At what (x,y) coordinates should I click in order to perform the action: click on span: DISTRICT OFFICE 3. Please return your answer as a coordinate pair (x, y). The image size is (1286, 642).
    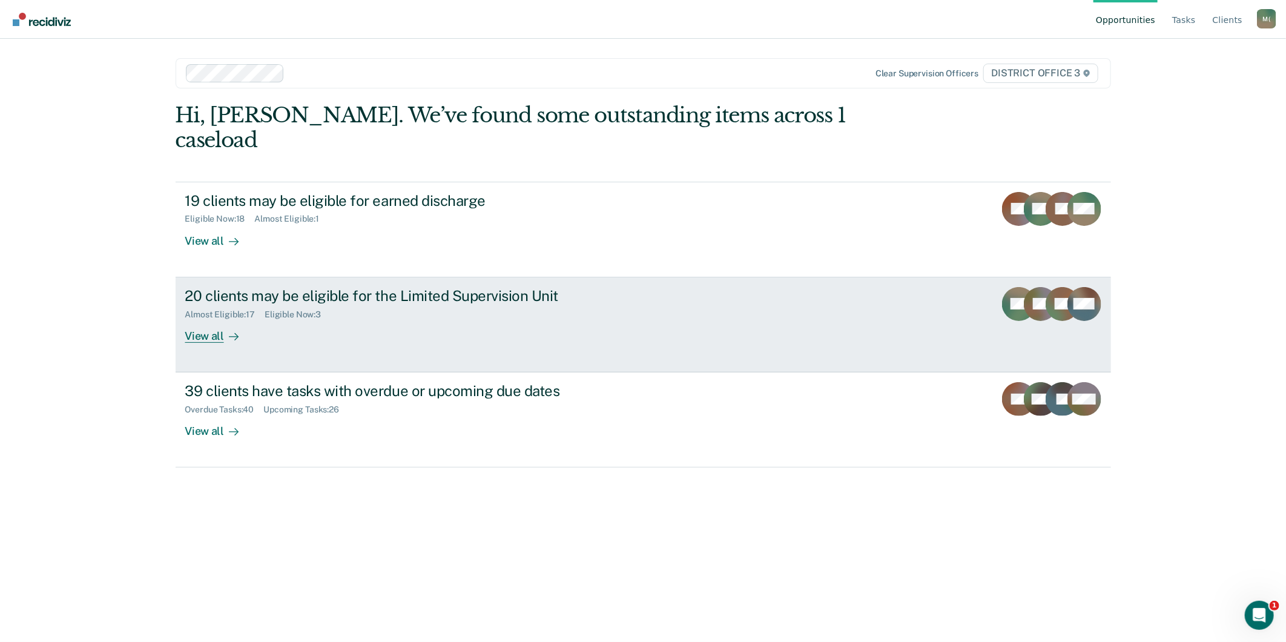
    Looking at the image, I should click on (1040, 73).